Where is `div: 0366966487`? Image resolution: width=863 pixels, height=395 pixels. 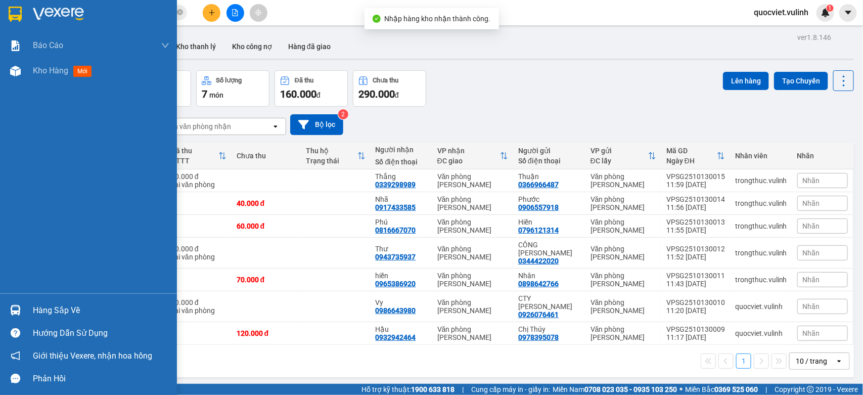
div: 0366966487 is located at coordinates (538, 184).